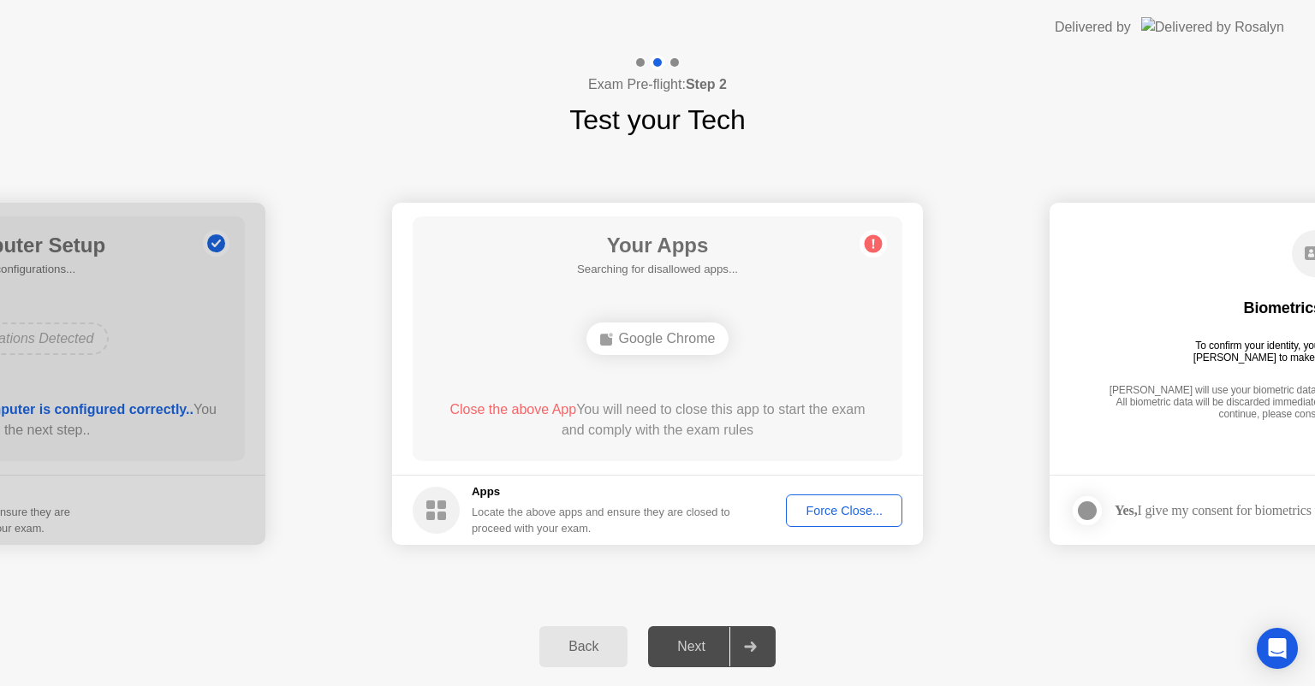  What do you see at coordinates (583, 647) in the screenshot?
I see `div: Back` at bounding box center [583, 647].